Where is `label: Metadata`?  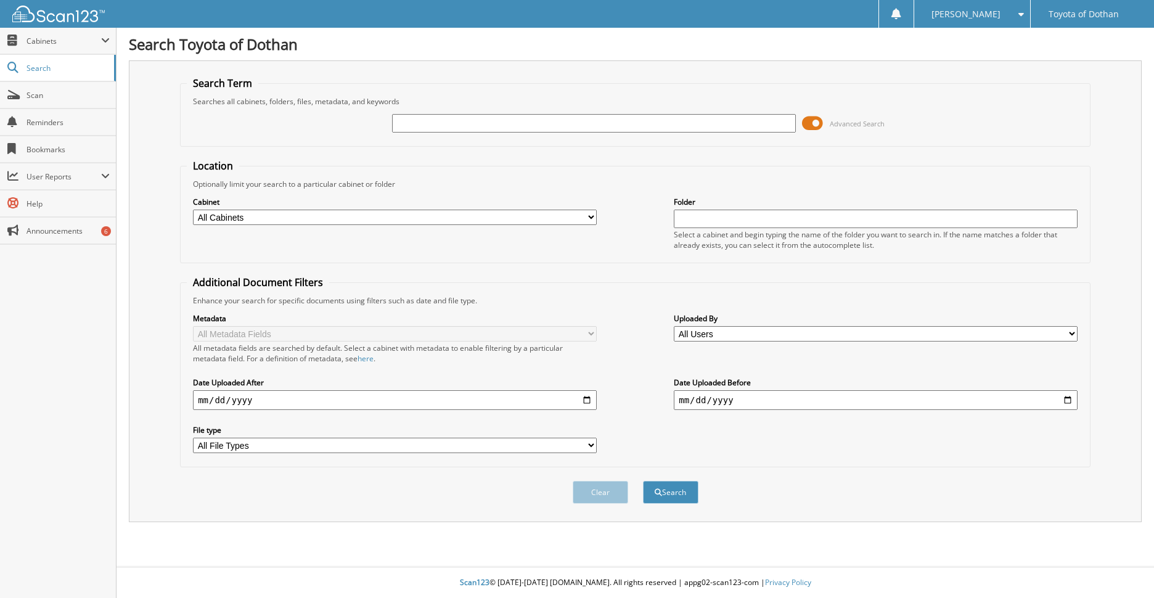
label: Metadata is located at coordinates (394, 318).